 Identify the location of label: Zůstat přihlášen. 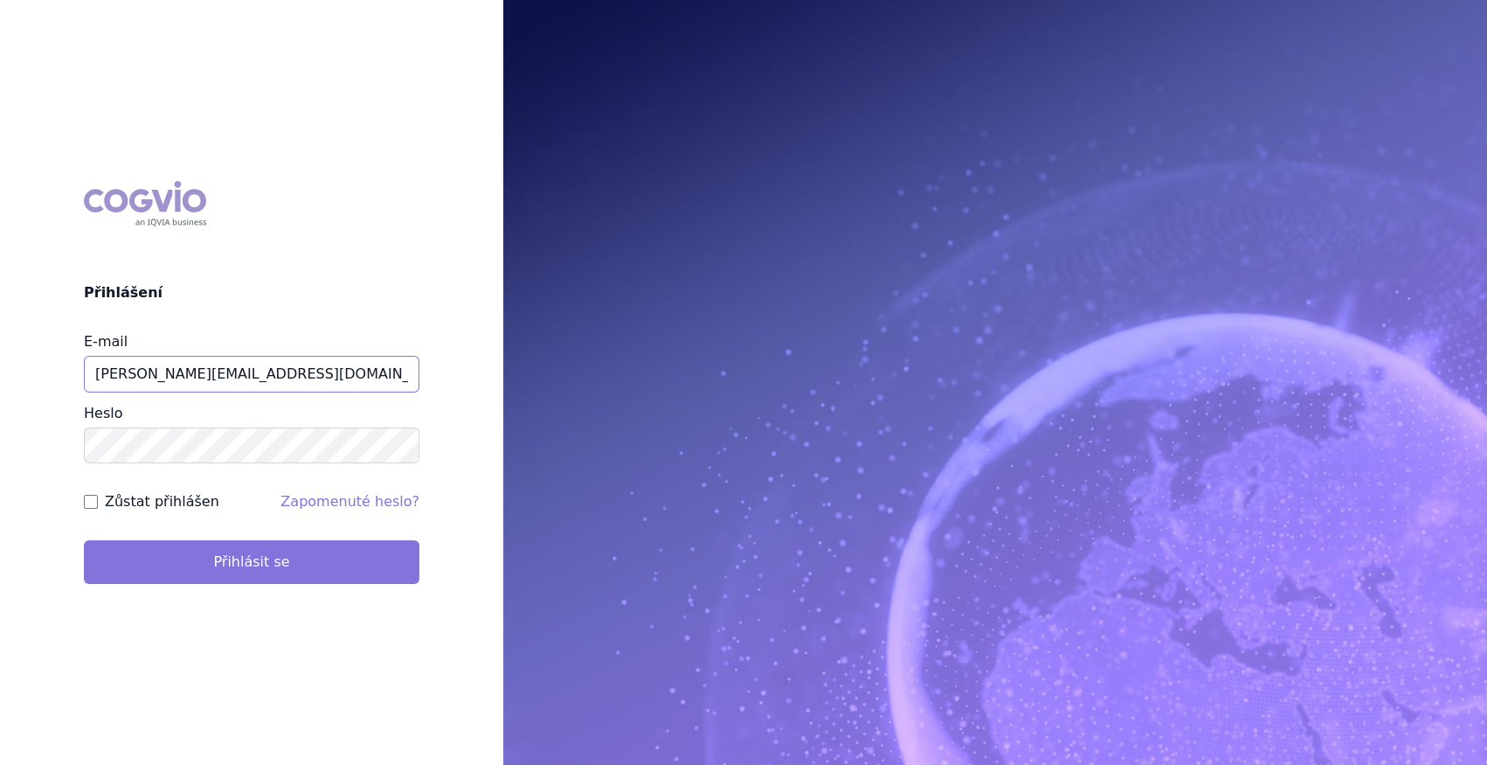
(162, 502).